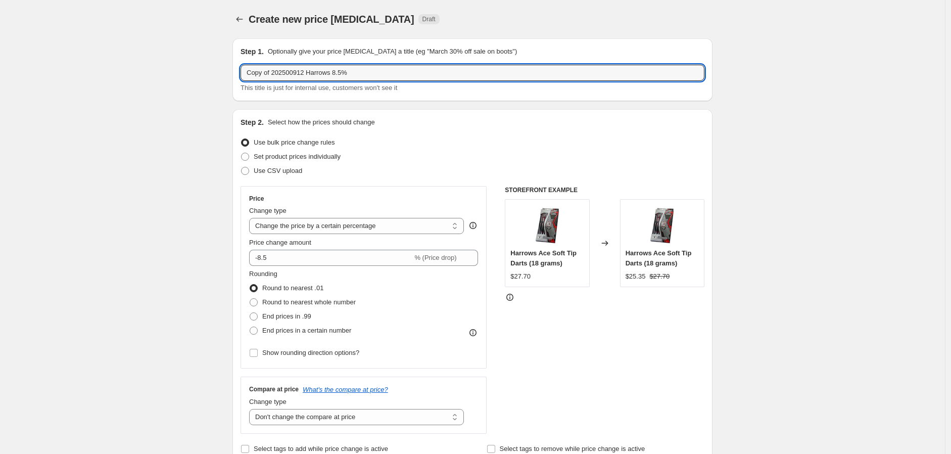 This screenshot has height=454, width=951. What do you see at coordinates (345, 389) in the screenshot?
I see `button: What's the compare at price?` at bounding box center [345, 389].